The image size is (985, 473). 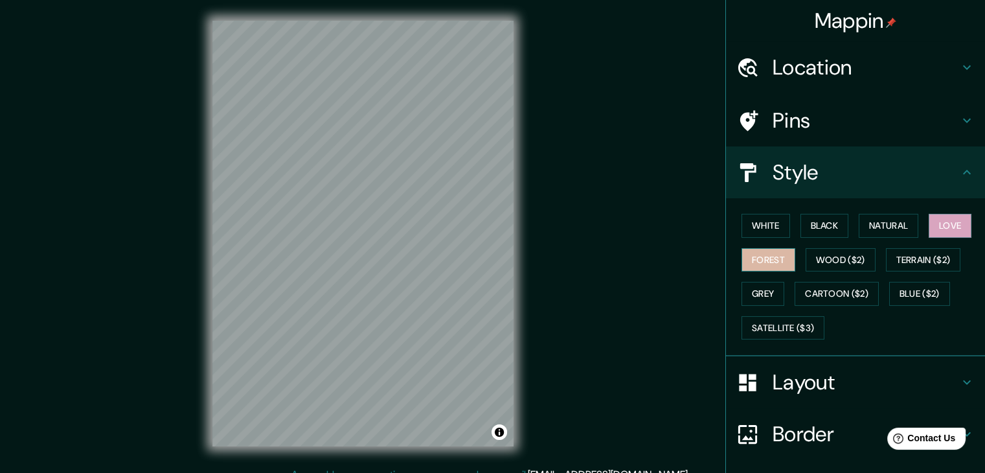 I want to click on h4: Pins, so click(x=866, y=120).